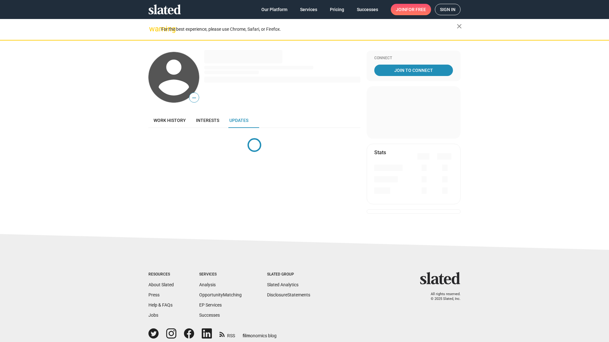 This screenshot has width=609, height=342. I want to click on a: Pricing, so click(337, 10).